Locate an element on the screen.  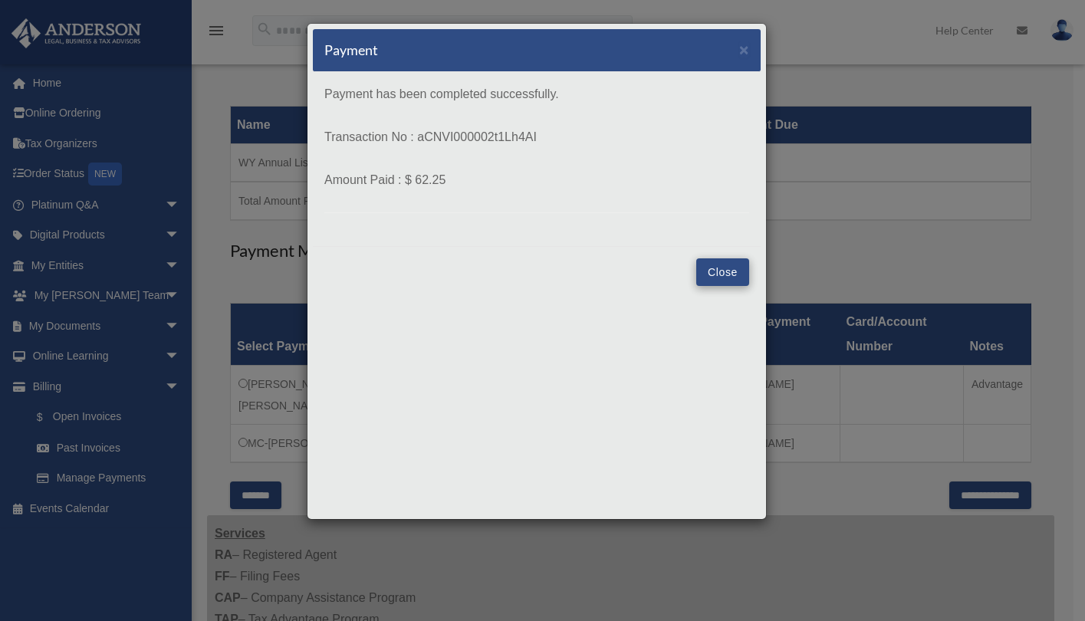
p: Amount Paid : $ 62.25 is located at coordinates (537, 180).